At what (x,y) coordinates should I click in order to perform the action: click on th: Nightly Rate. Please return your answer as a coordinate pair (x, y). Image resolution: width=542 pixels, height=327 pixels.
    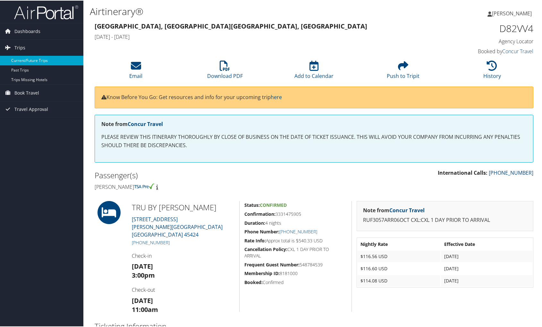
    Looking at the image, I should click on (399, 244).